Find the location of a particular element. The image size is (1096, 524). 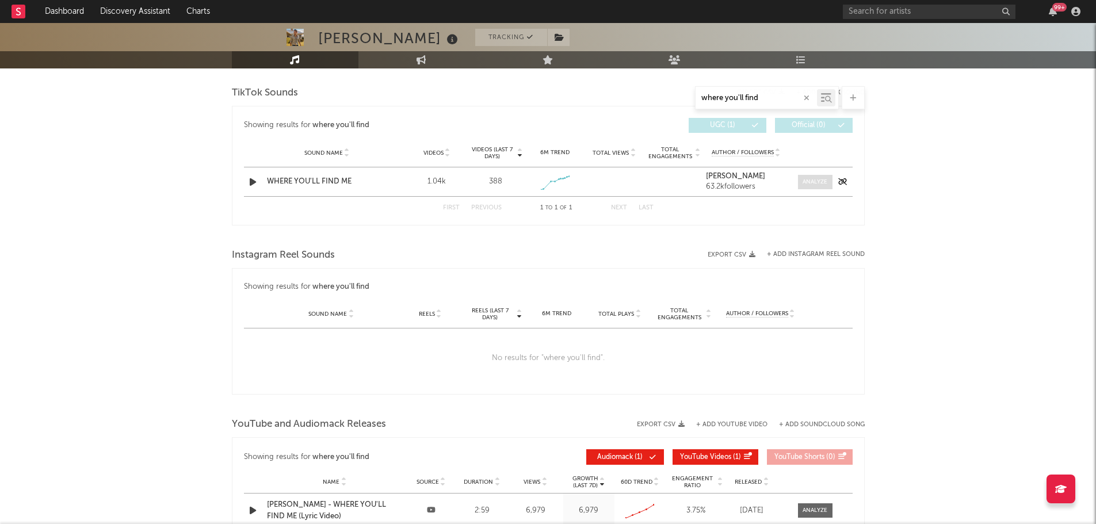

button: + Add Instagram Reel Sound is located at coordinates (816, 254).